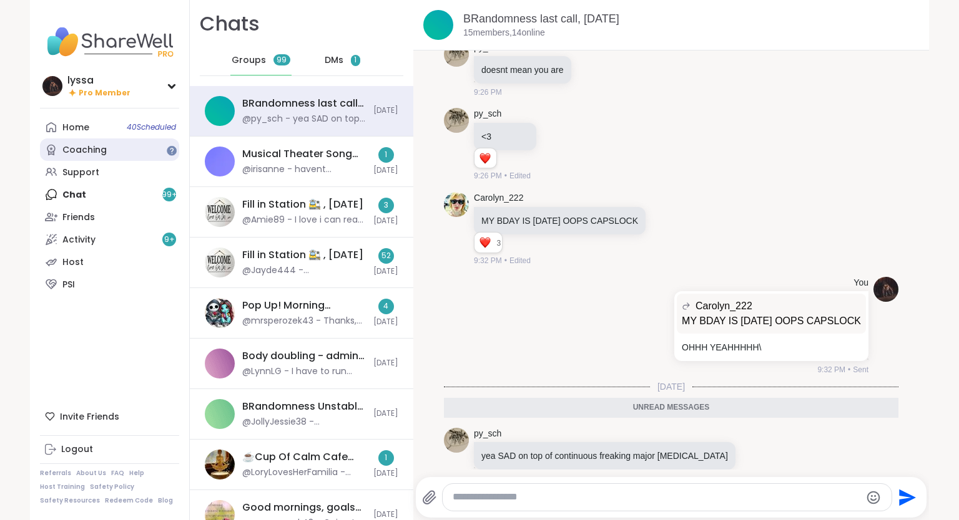 The width and height of the screenshot is (959, 520). I want to click on div: 4, so click(386, 306).